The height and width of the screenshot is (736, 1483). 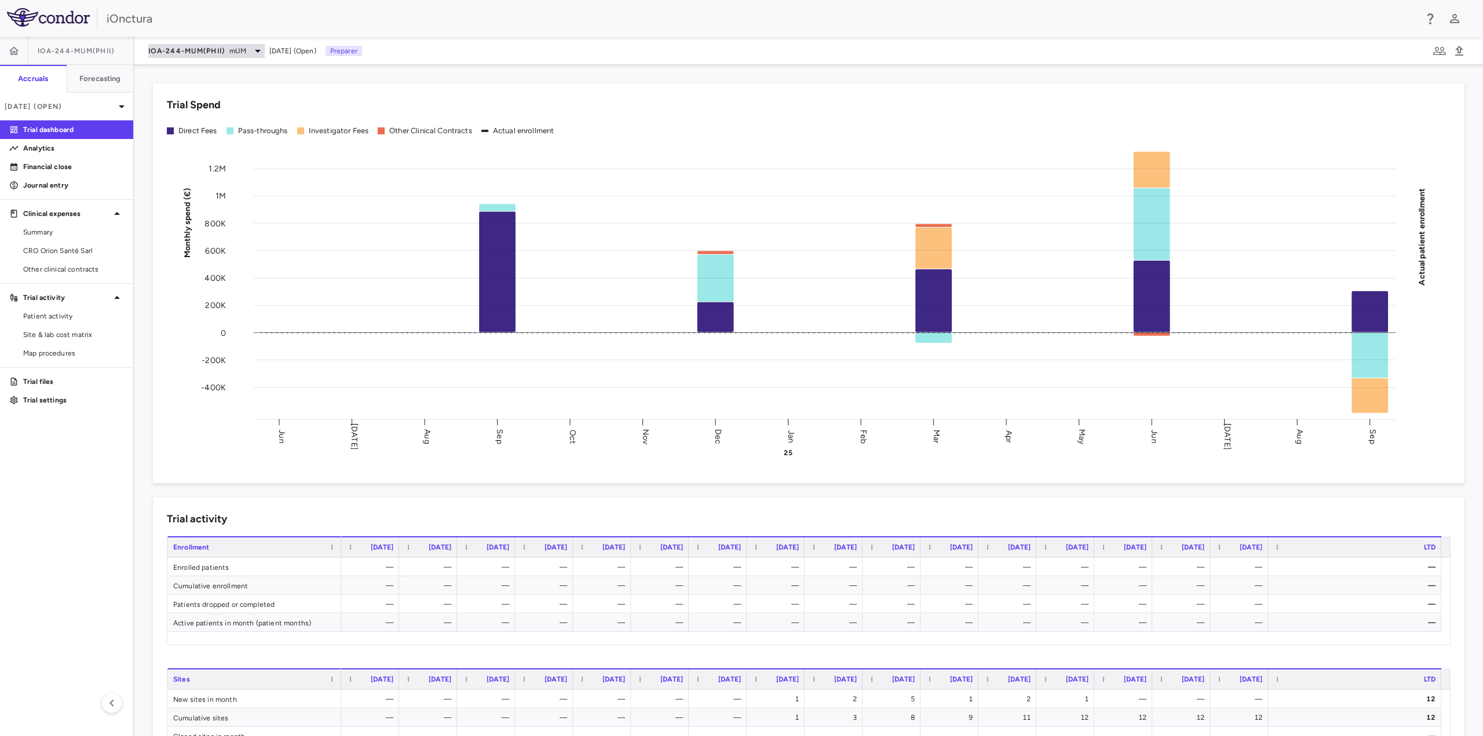 I want to click on text: Feb, so click(x=863, y=436).